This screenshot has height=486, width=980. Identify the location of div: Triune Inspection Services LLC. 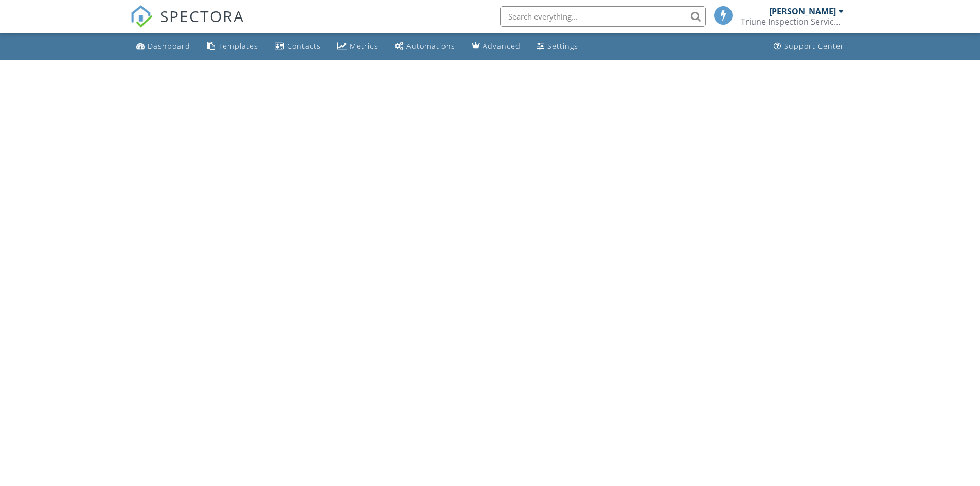
(792, 22).